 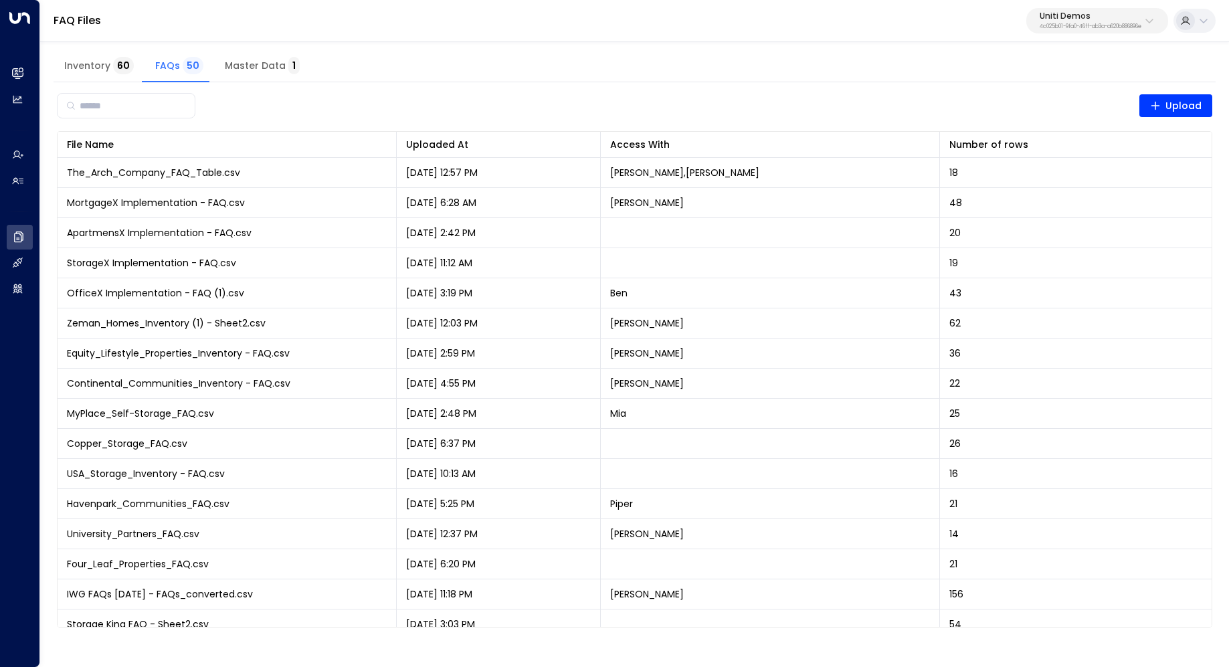 I want to click on span: 22, so click(x=955, y=383).